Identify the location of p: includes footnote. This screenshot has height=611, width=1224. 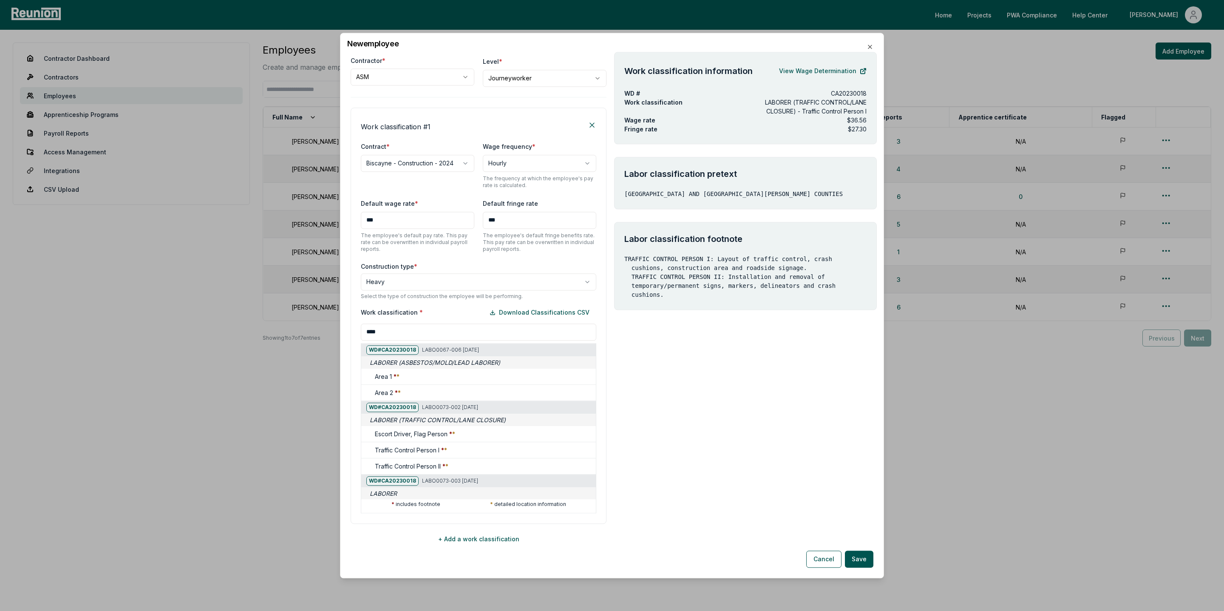
(416, 506).